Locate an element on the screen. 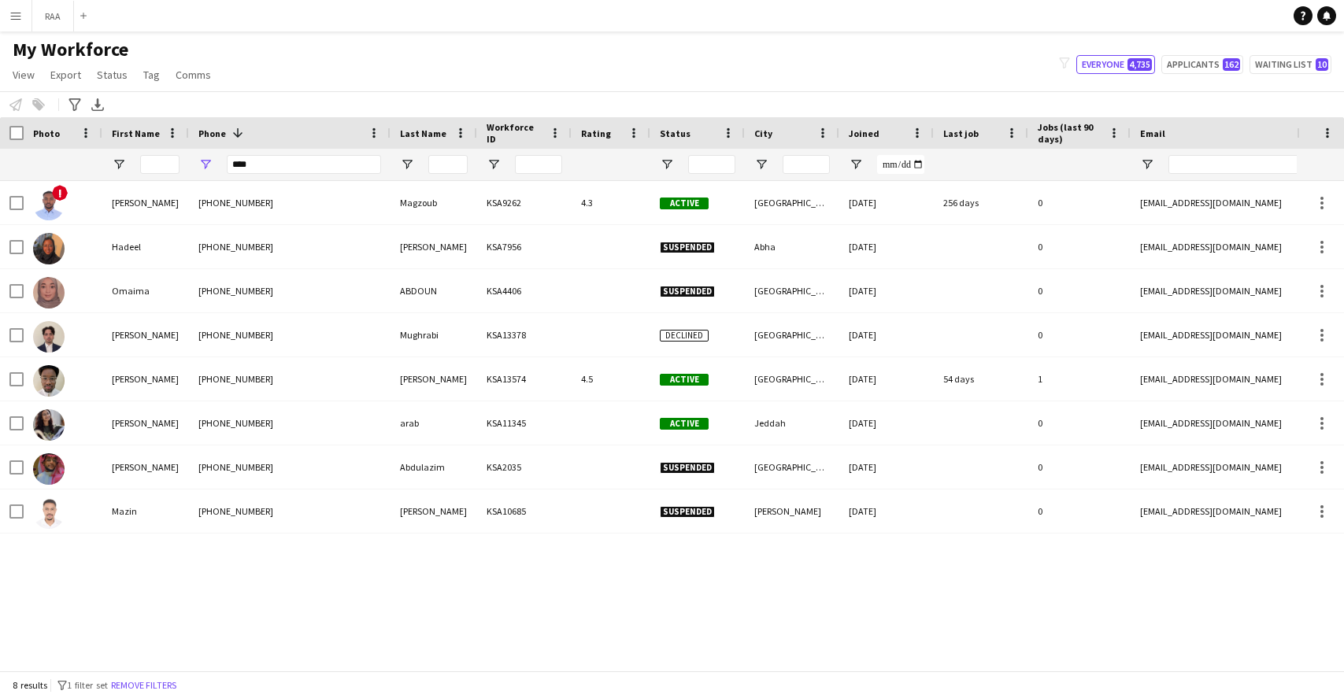 Image resolution: width=1344 pixels, height=698 pixels. div: KSA11345 is located at coordinates (524, 423).